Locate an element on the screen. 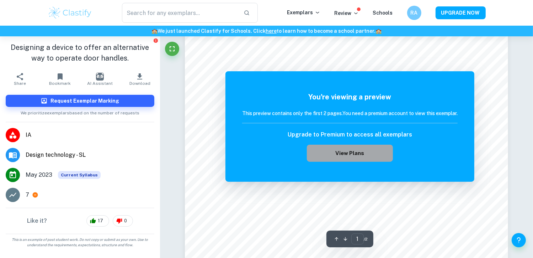 The width and height of the screenshot is (533, 258). h6: Upgrade to Premium to access all exemplars is located at coordinates (350, 135).